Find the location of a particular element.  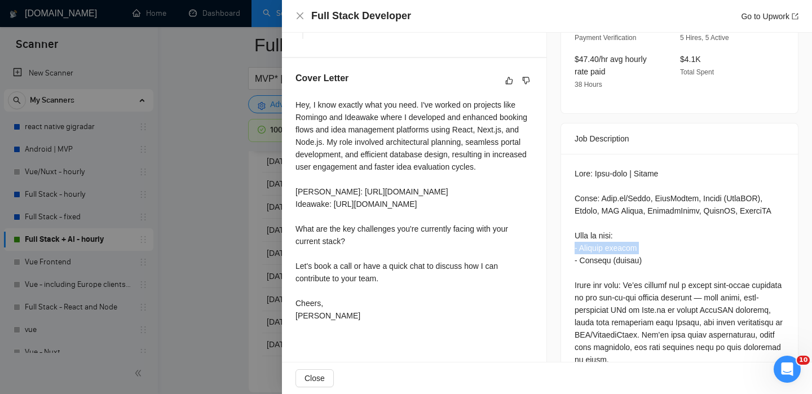

div: Job Description is located at coordinates (679, 139).